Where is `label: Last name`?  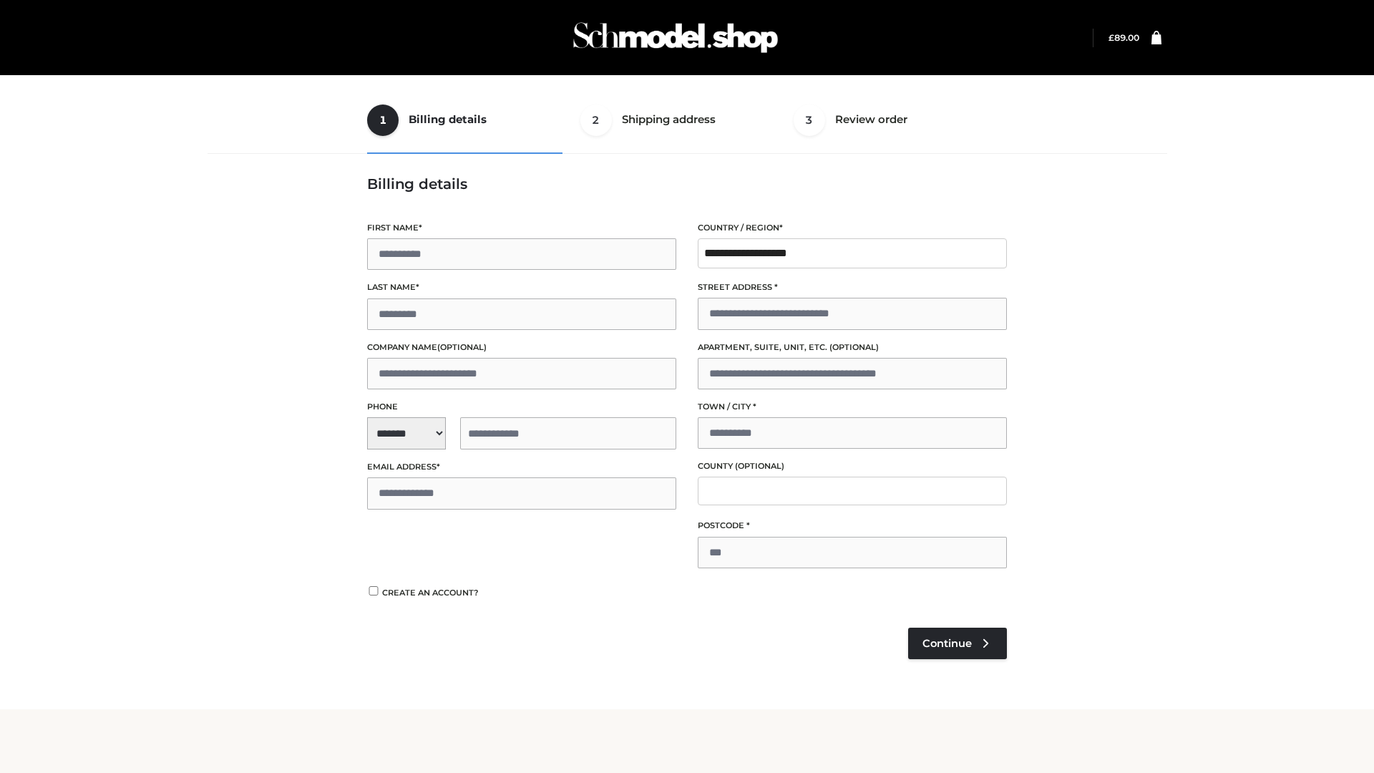 label: Last name is located at coordinates (522, 287).